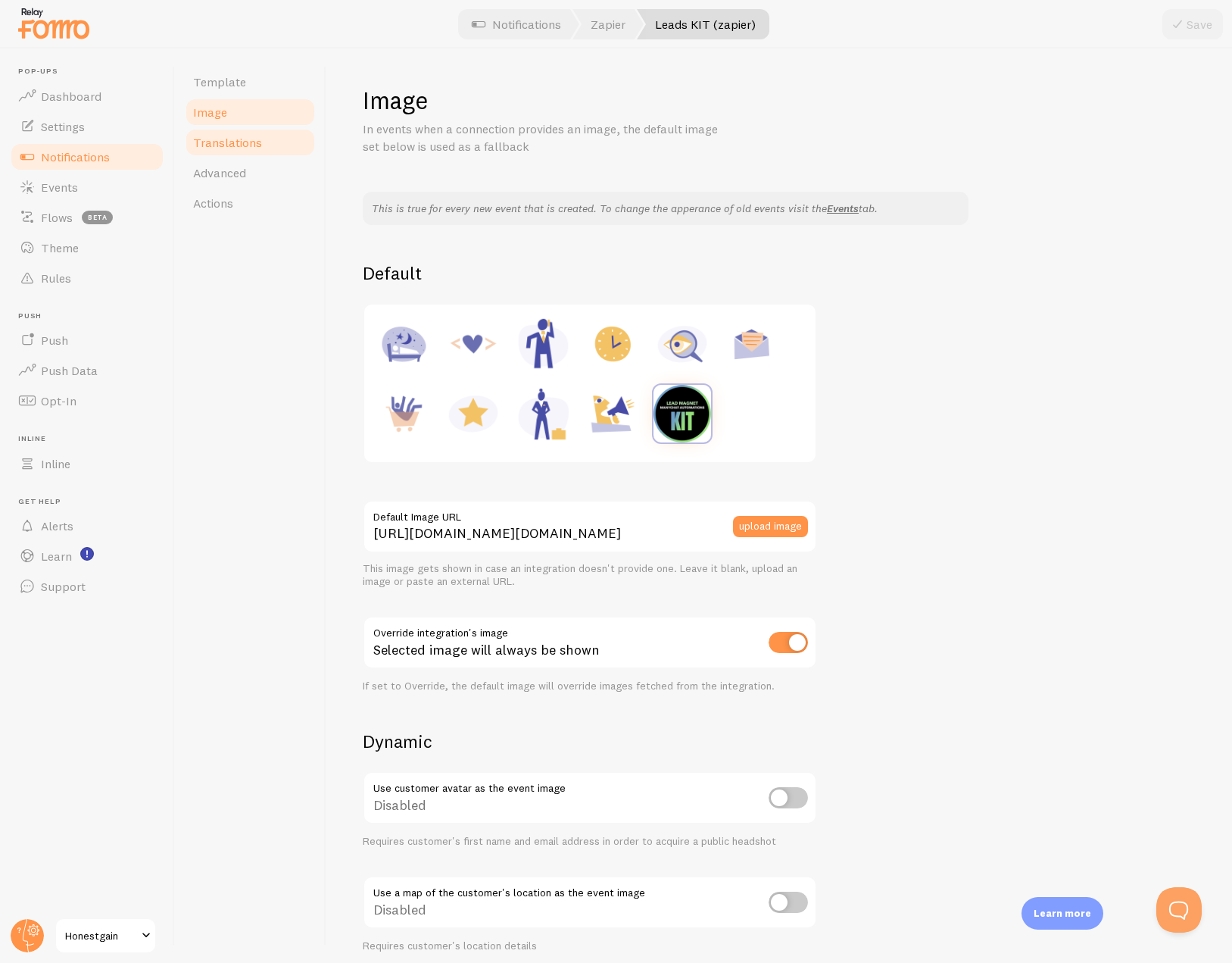 This screenshot has width=1232, height=963. What do you see at coordinates (590, 513) in the screenshot?
I see `label: Default Image URL` at bounding box center [590, 513].